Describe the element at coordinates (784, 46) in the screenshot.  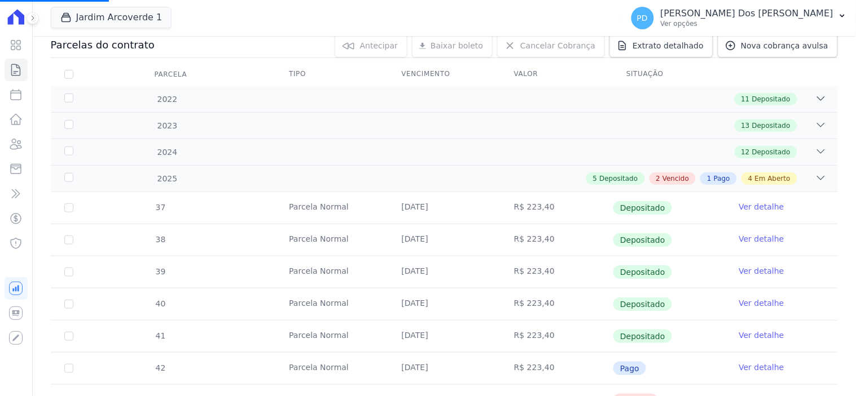
I see `span: Nova cobrança avulsa` at that location.